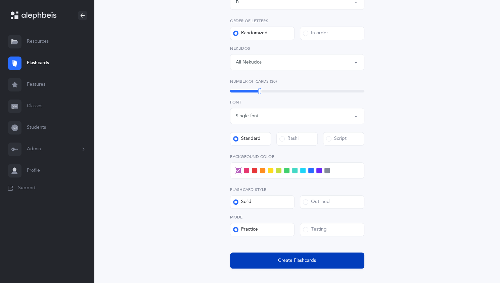 The width and height of the screenshot is (500, 283). Describe the element at coordinates (316, 202) in the screenshot. I see `div: Outlined` at that location.